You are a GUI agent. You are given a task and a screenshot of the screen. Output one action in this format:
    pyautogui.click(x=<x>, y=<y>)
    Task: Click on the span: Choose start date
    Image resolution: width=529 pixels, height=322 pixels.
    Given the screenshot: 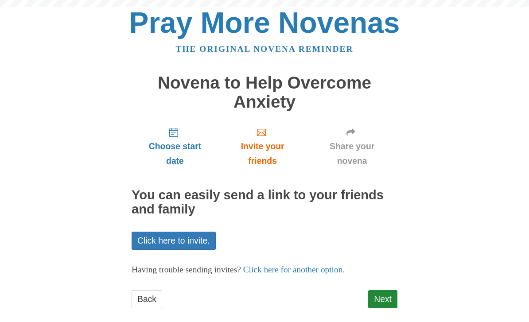 What is the action you would take?
    pyautogui.click(x=175, y=154)
    